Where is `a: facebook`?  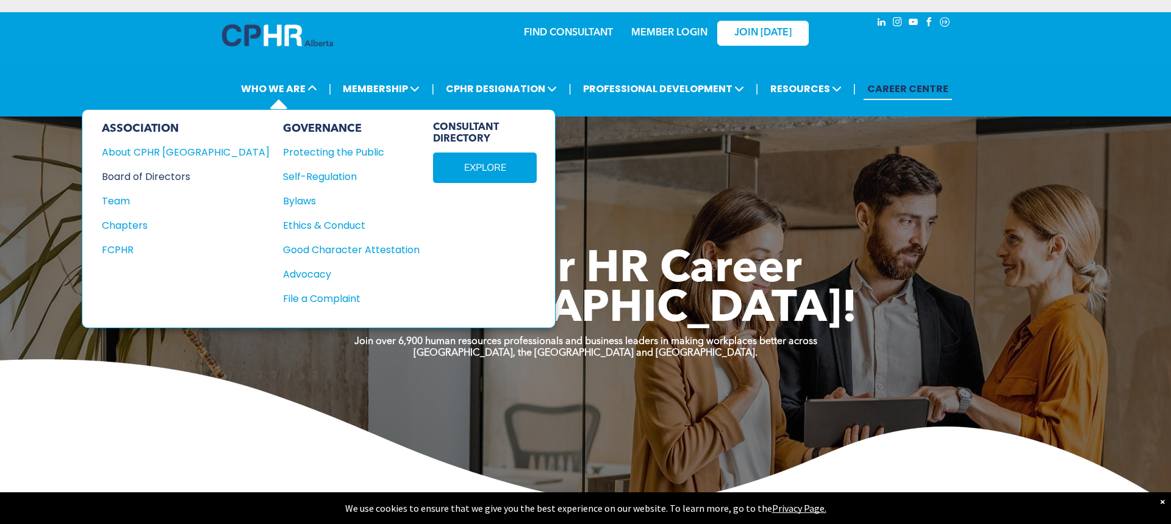
a: facebook is located at coordinates (929, 23).